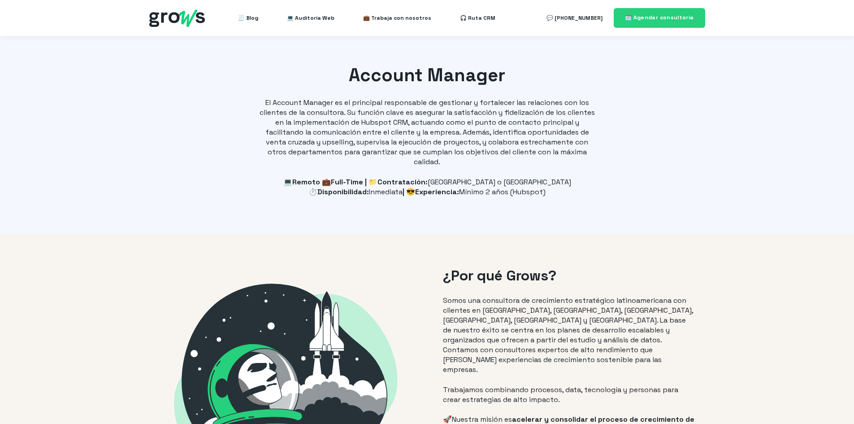  I want to click on span: 🎧 Ruta CRM, so click(478, 18).